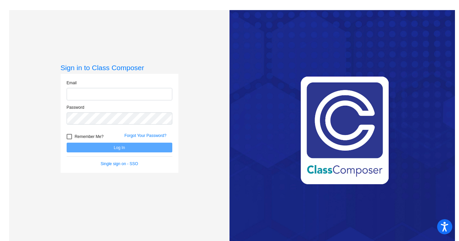 This screenshot has height=241, width=459. Describe the element at coordinates (89, 137) in the screenshot. I see `span: Remember Me?` at that location.